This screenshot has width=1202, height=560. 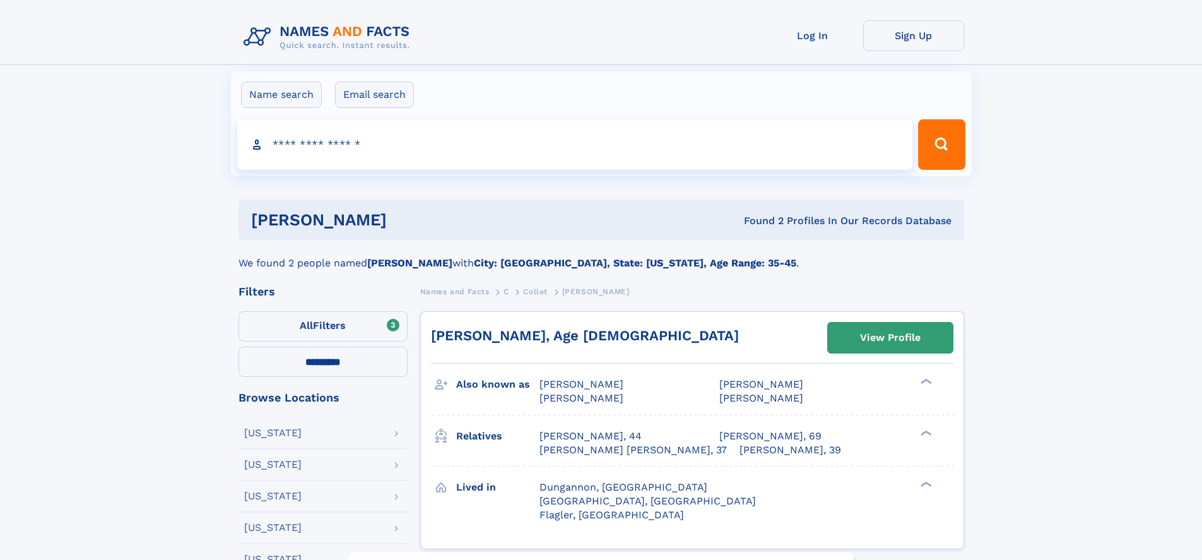 What do you see at coordinates (323, 398) in the screenshot?
I see `div: Browse Locations` at bounding box center [323, 398].